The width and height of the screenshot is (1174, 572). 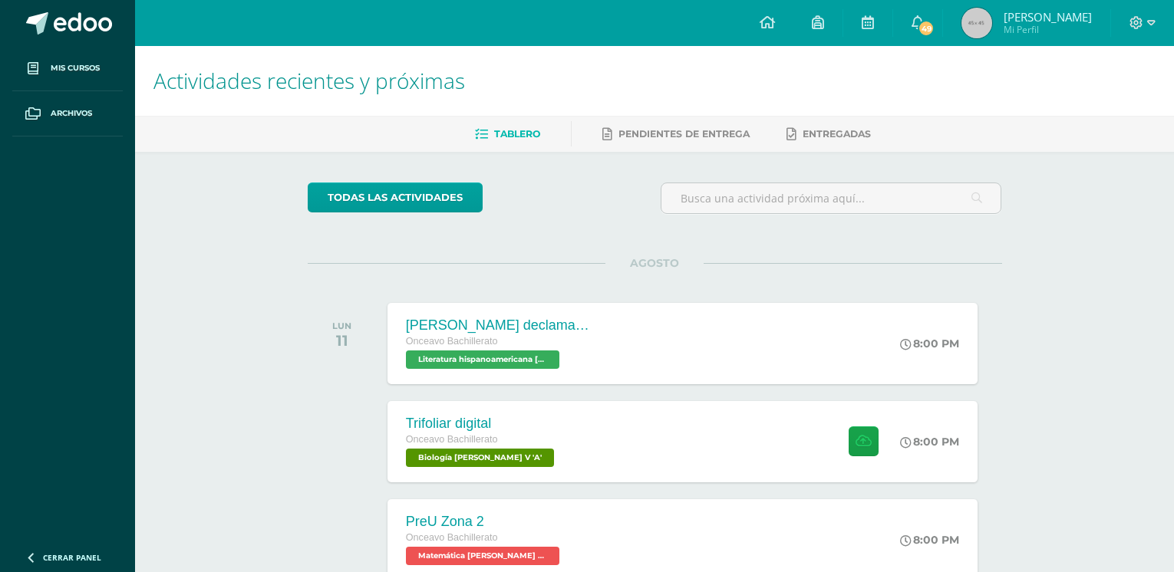 What do you see at coordinates (68, 68) in the screenshot?
I see `a: Mis cursos` at bounding box center [68, 68].